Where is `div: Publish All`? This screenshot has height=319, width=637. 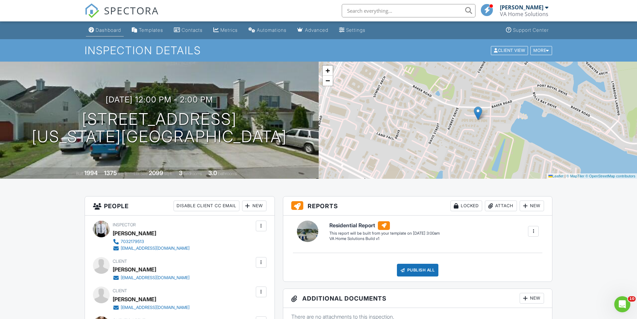 div: Publish All is located at coordinates (418, 270).